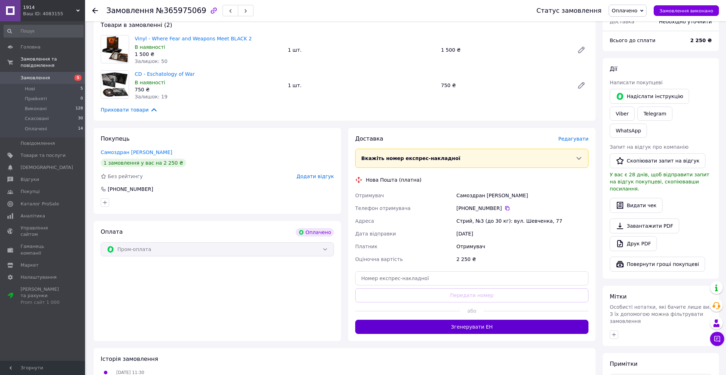 This screenshot has height=375, width=726. What do you see at coordinates (379, 260) in the screenshot?
I see `span: Оціночна вартість` at bounding box center [379, 260].